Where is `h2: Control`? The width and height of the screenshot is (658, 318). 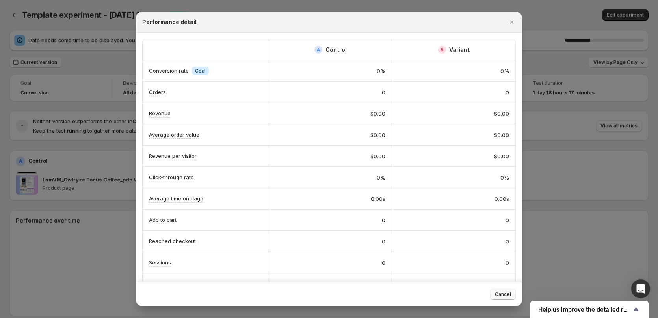 h2: Control is located at coordinates (336, 50).